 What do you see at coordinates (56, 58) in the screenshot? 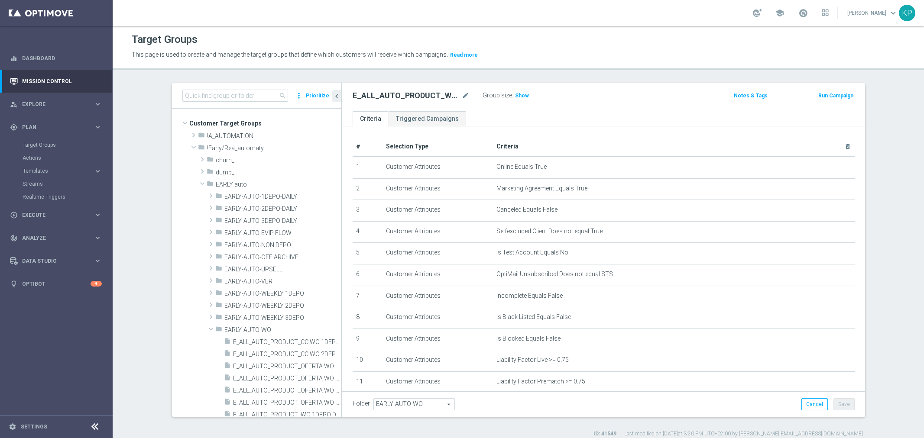
I see `button: equalizer Dashboard` at bounding box center [56, 58].